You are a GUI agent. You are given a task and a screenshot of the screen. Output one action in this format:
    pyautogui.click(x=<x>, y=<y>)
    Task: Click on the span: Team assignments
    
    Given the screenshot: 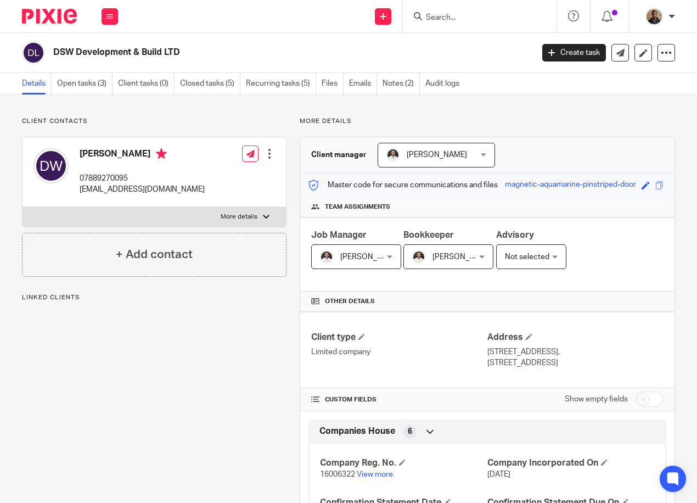 What is the action you would take?
    pyautogui.click(x=357, y=207)
    